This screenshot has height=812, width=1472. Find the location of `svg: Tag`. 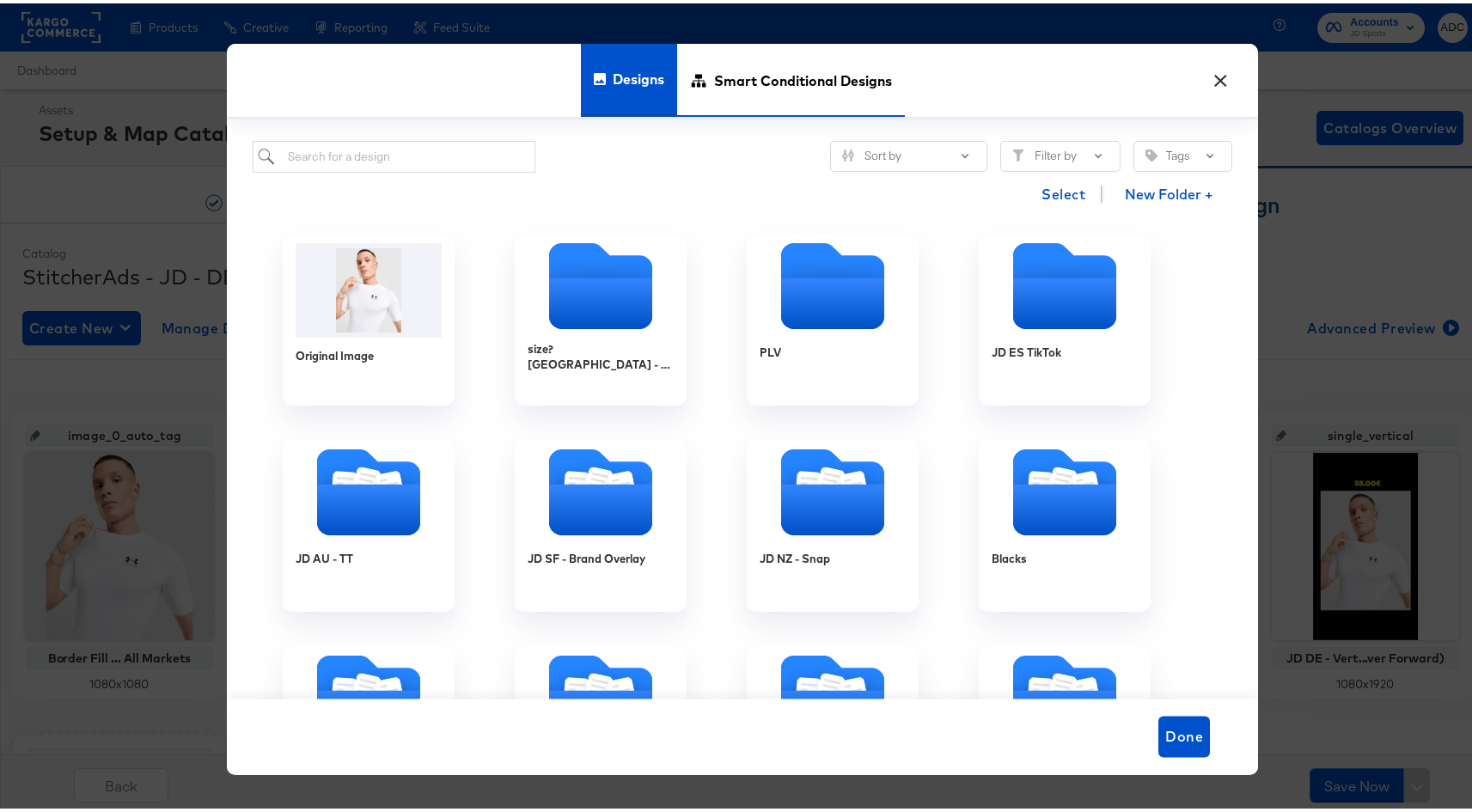

svg: Tag is located at coordinates (1152, 152).